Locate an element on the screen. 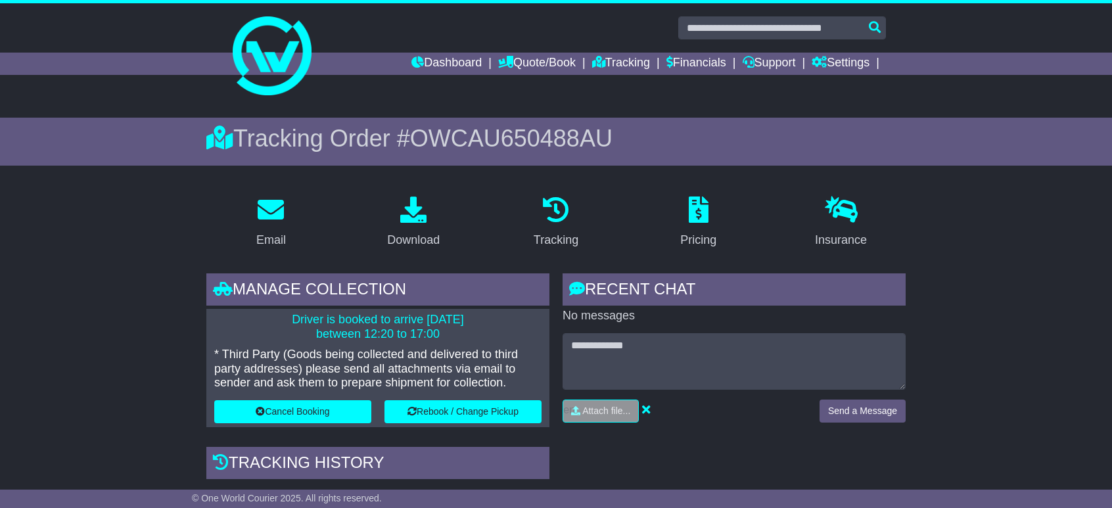  div: Download is located at coordinates (413, 240).